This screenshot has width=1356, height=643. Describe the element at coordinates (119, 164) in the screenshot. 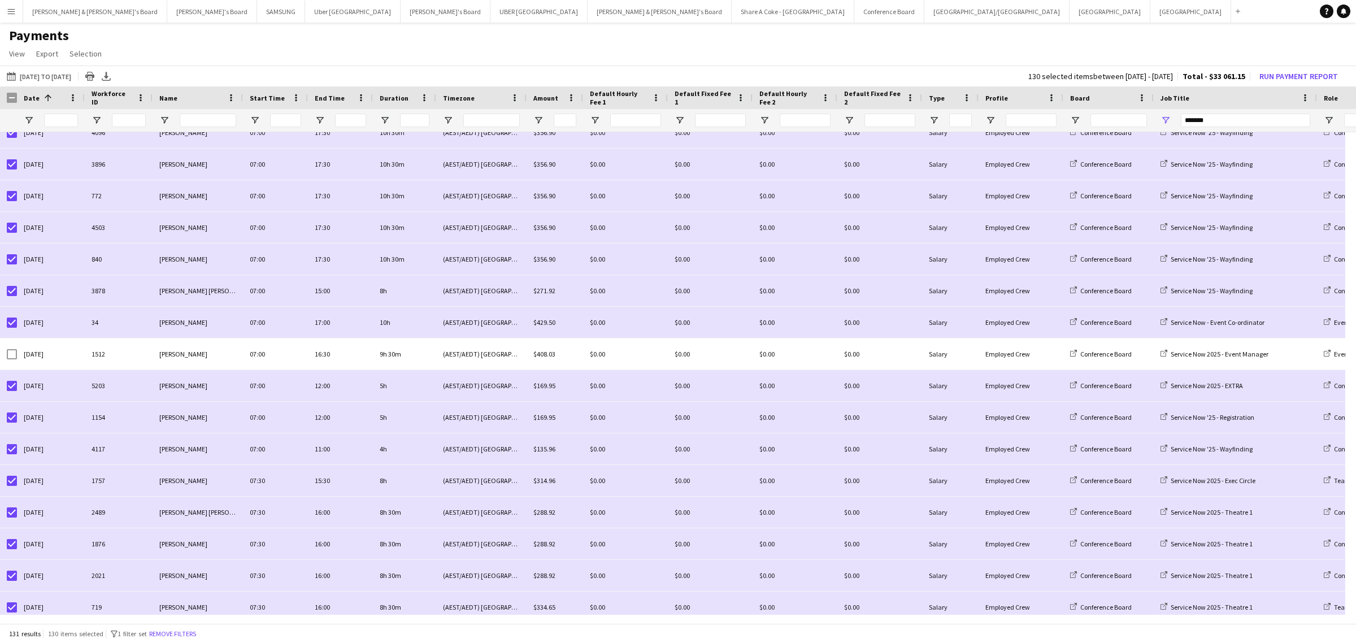

I see `div: 3896` at that location.